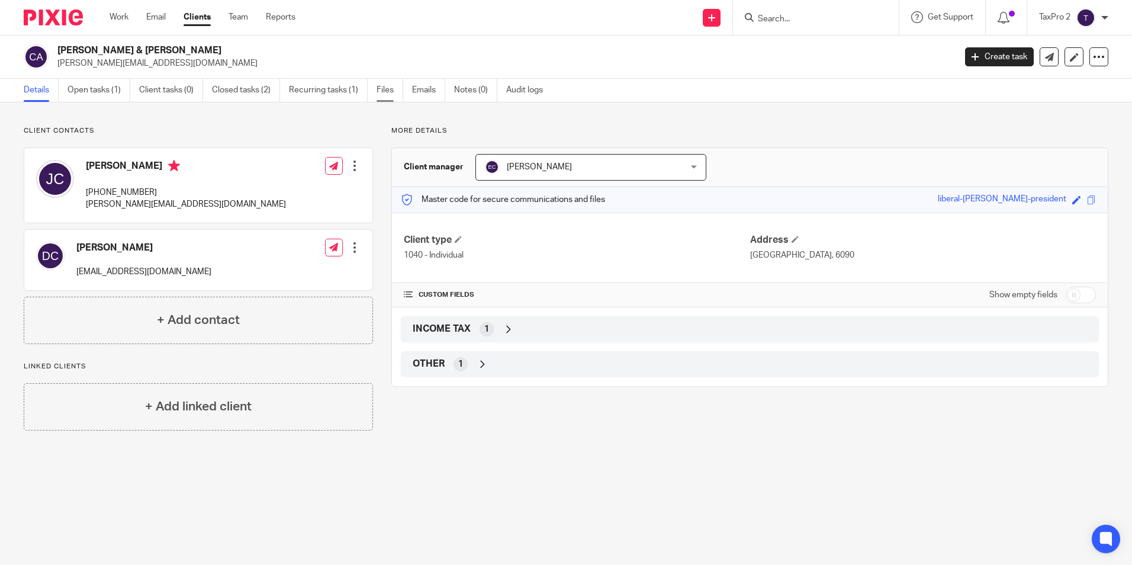  Describe the element at coordinates (156, 17) in the screenshot. I see `a: Email` at that location.